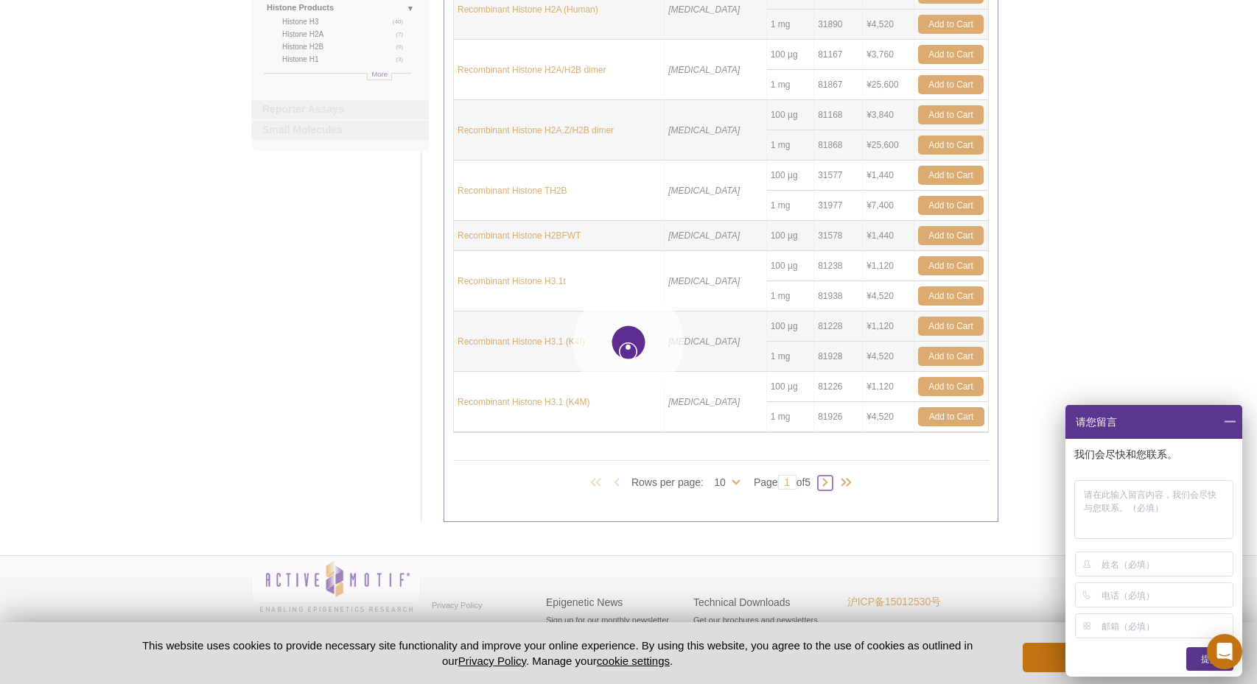  I want to click on div: 提交, so click(1210, 659).